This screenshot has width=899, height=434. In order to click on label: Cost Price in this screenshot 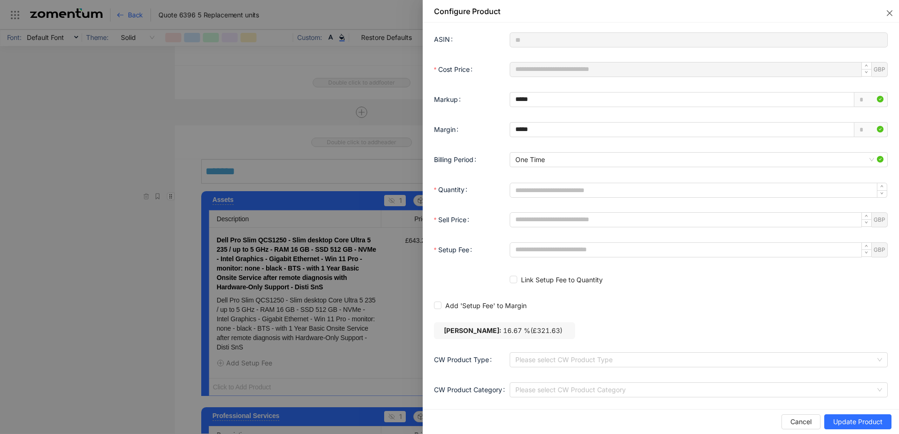, I will do `click(455, 69)`.